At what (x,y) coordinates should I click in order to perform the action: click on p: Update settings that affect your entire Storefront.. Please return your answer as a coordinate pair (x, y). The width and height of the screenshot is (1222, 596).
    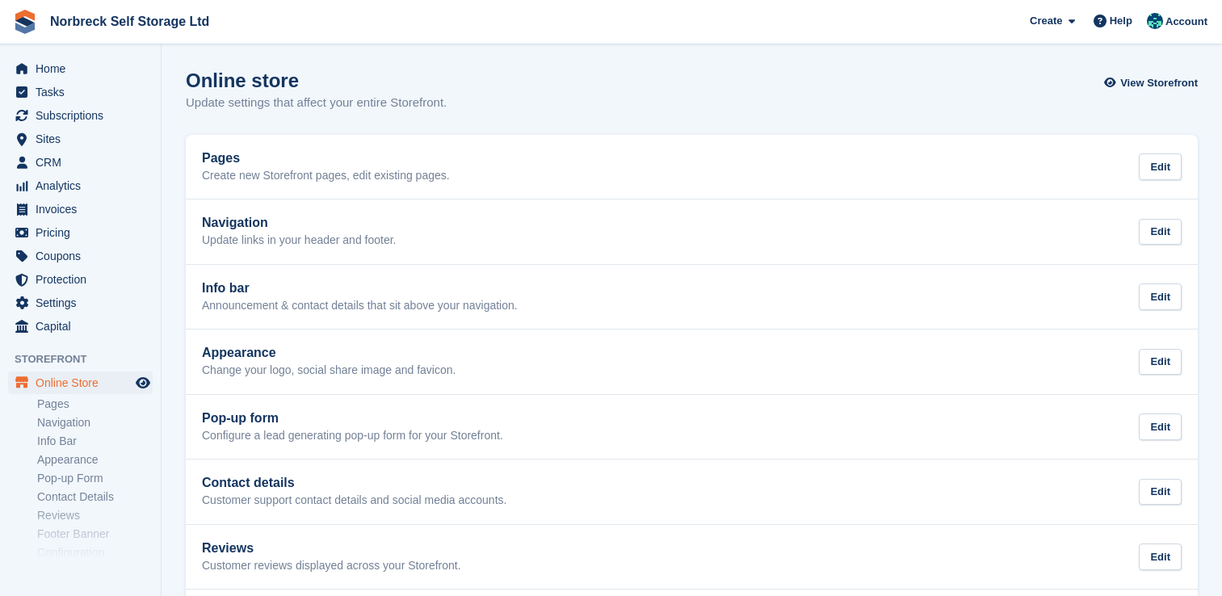
    Looking at the image, I should click on (316, 103).